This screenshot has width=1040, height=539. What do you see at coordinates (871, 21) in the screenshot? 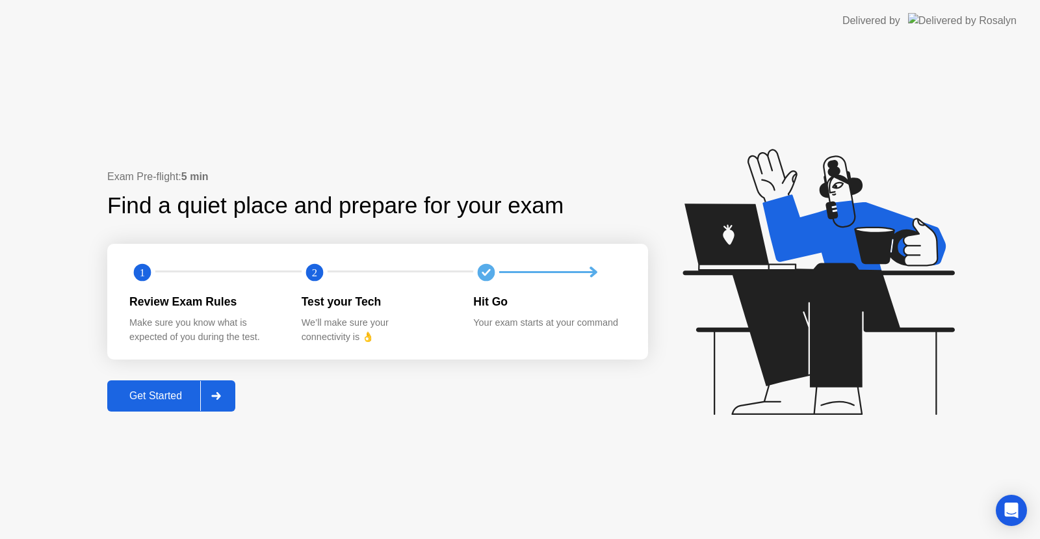
I see `div: Delivered by` at bounding box center [871, 21].